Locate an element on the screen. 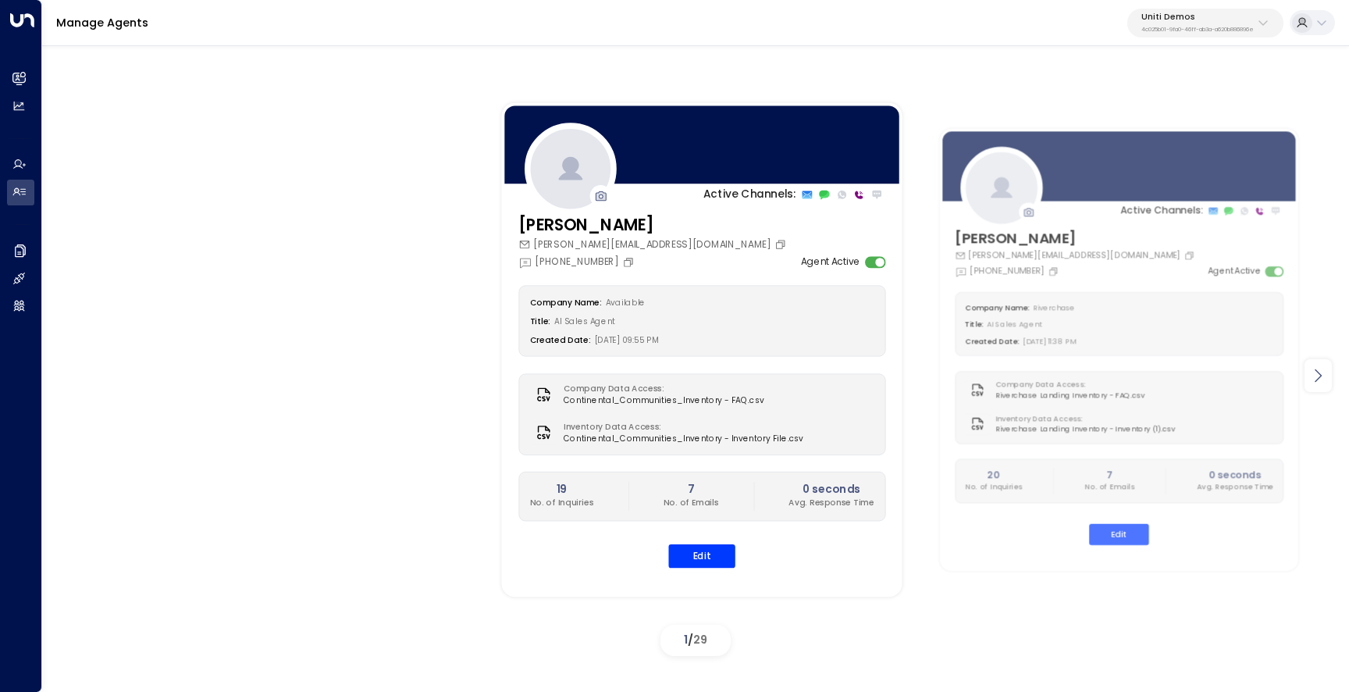 The height and width of the screenshot is (692, 1349). span: Available is located at coordinates (626, 303).